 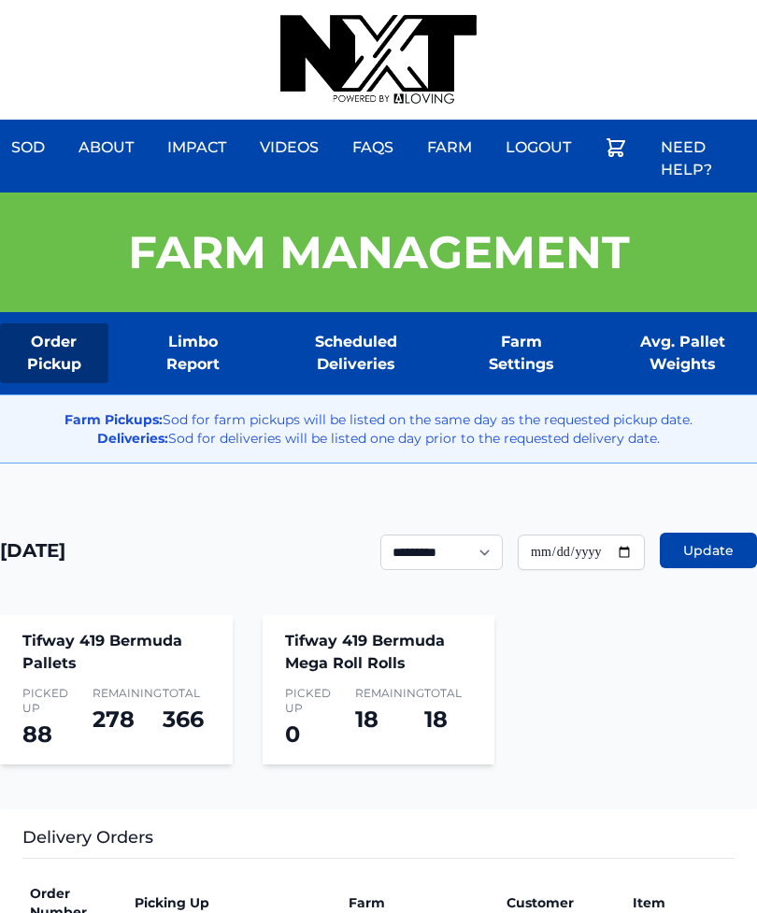 I want to click on a: Scheduled Deliveries, so click(x=356, y=353).